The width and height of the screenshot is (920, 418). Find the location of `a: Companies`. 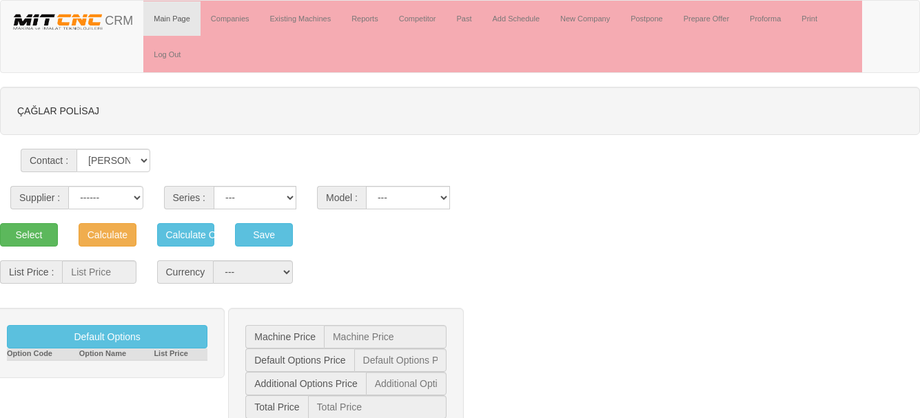

a: Companies is located at coordinates (230, 19).